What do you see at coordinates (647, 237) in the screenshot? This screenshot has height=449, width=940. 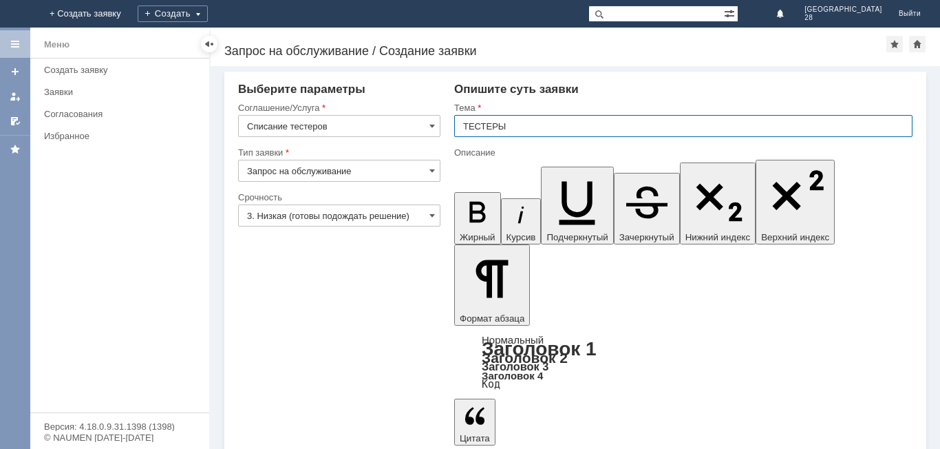 I see `span: Зачеркнутый` at bounding box center [647, 237].